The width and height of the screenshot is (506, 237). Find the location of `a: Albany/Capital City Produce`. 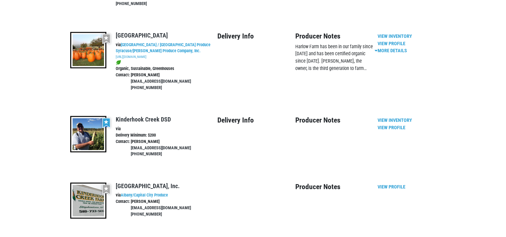

a: Albany/Capital City Produce is located at coordinates (144, 195).